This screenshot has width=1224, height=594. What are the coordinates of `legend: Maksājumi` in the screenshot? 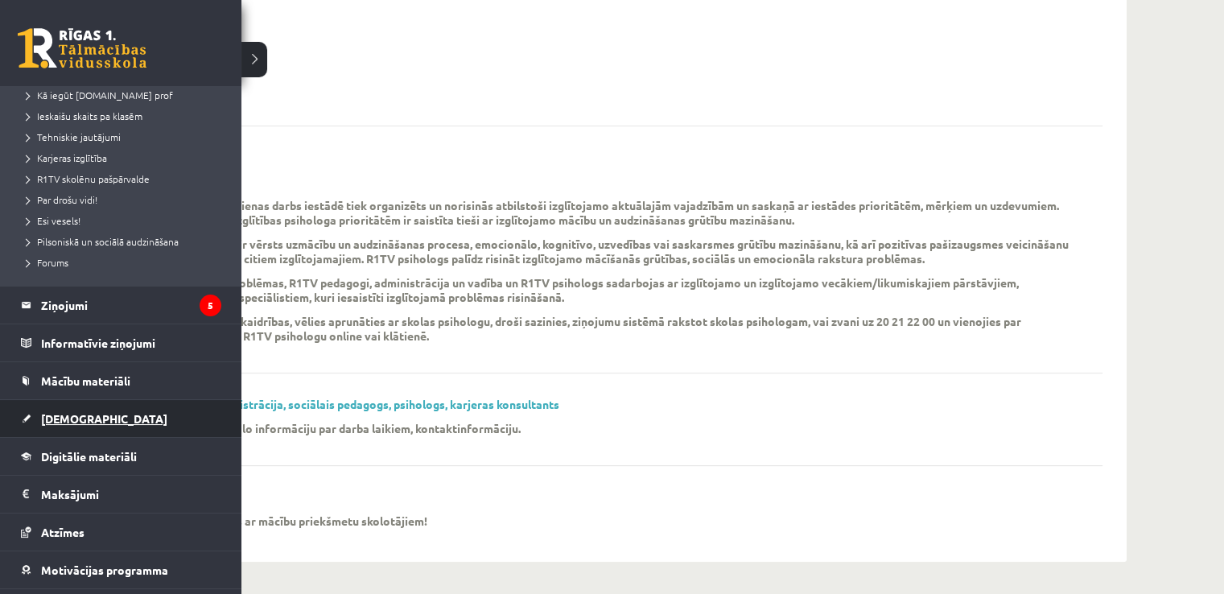 It's located at (131, 494).